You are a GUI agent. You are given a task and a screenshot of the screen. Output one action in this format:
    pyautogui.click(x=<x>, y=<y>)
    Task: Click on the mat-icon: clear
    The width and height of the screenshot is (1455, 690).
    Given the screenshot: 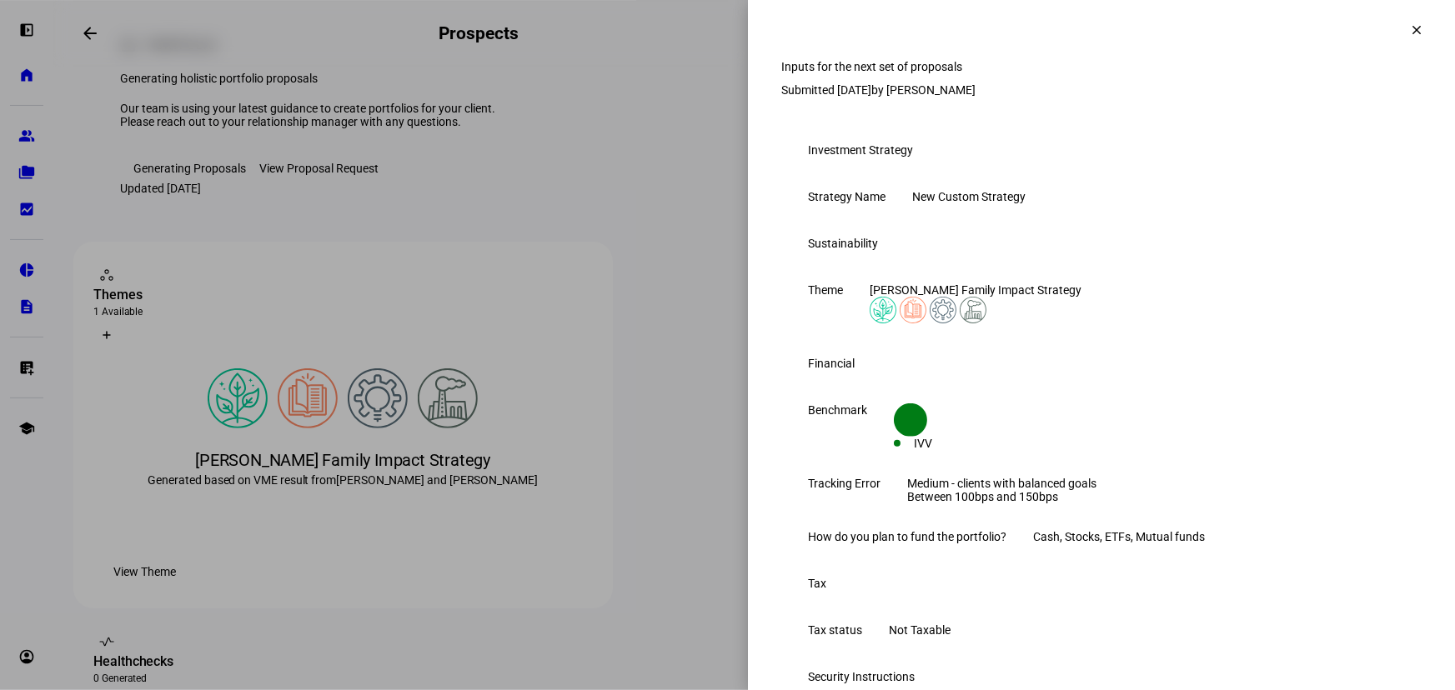 What is the action you would take?
    pyautogui.click(x=1417, y=30)
    